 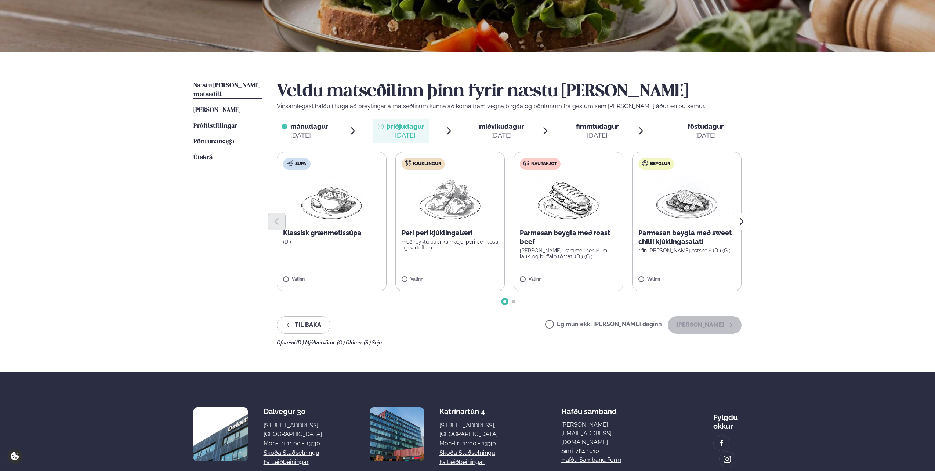 What do you see at coordinates (568, 237) in the screenshot?
I see `p: Parmesan beygla með roast beef` at bounding box center [568, 237].